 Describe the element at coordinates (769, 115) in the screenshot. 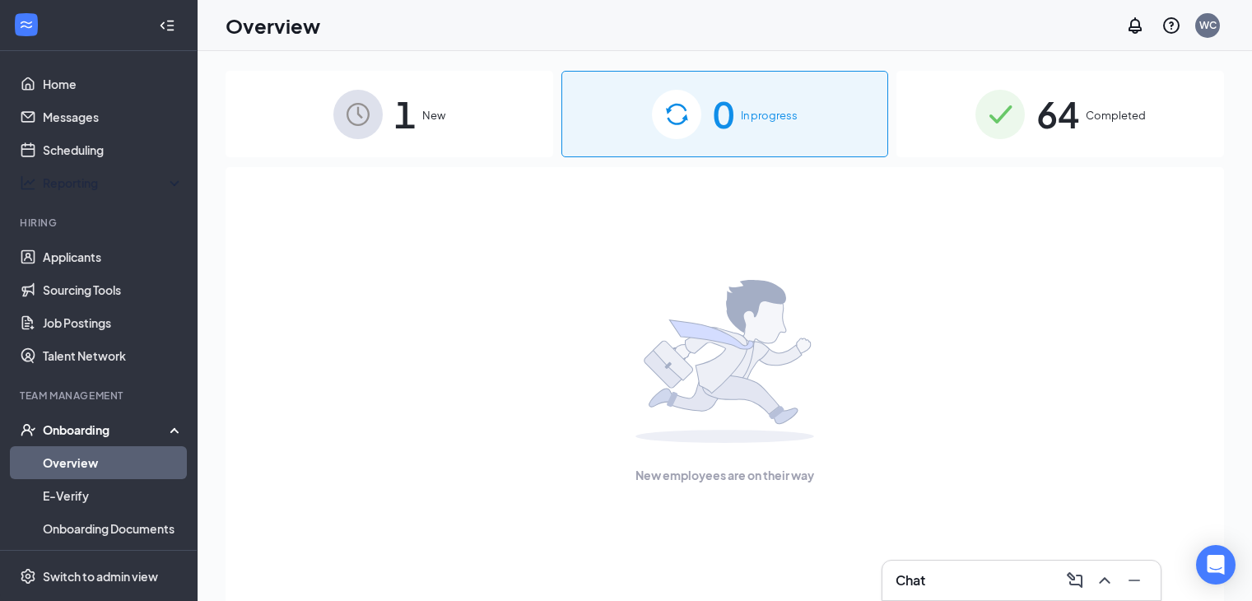

I see `span: In progress` at that location.